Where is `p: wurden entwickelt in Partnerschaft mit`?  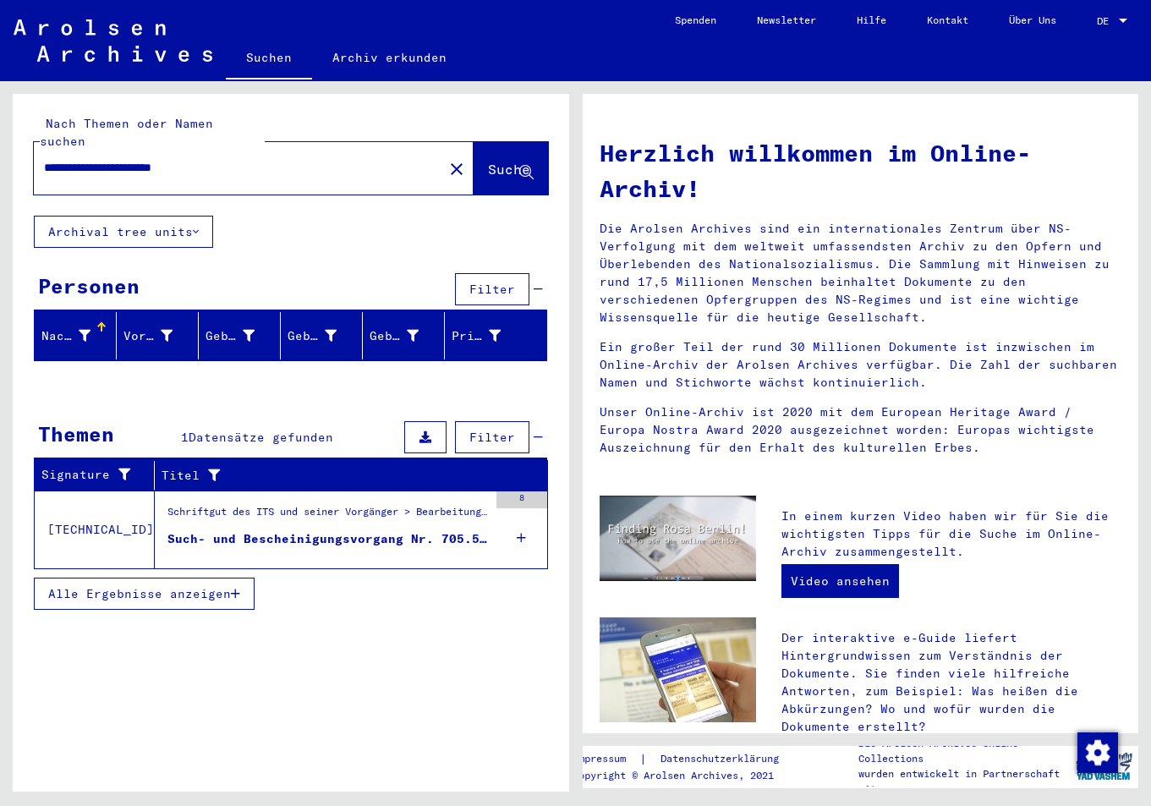 p: wurden entwickelt in Partnerschaft mit is located at coordinates (963, 781).